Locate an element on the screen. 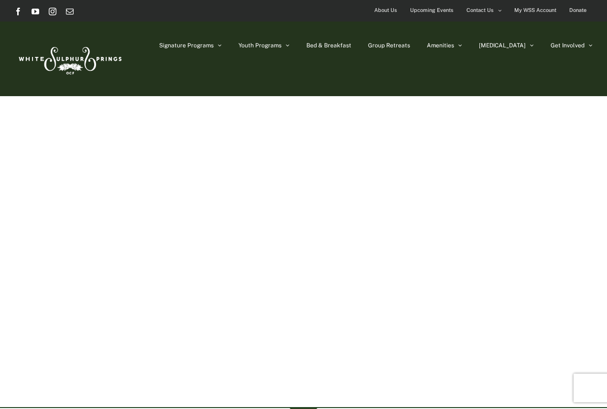 This screenshot has width=607, height=409. a: Facebook is located at coordinates (18, 11).